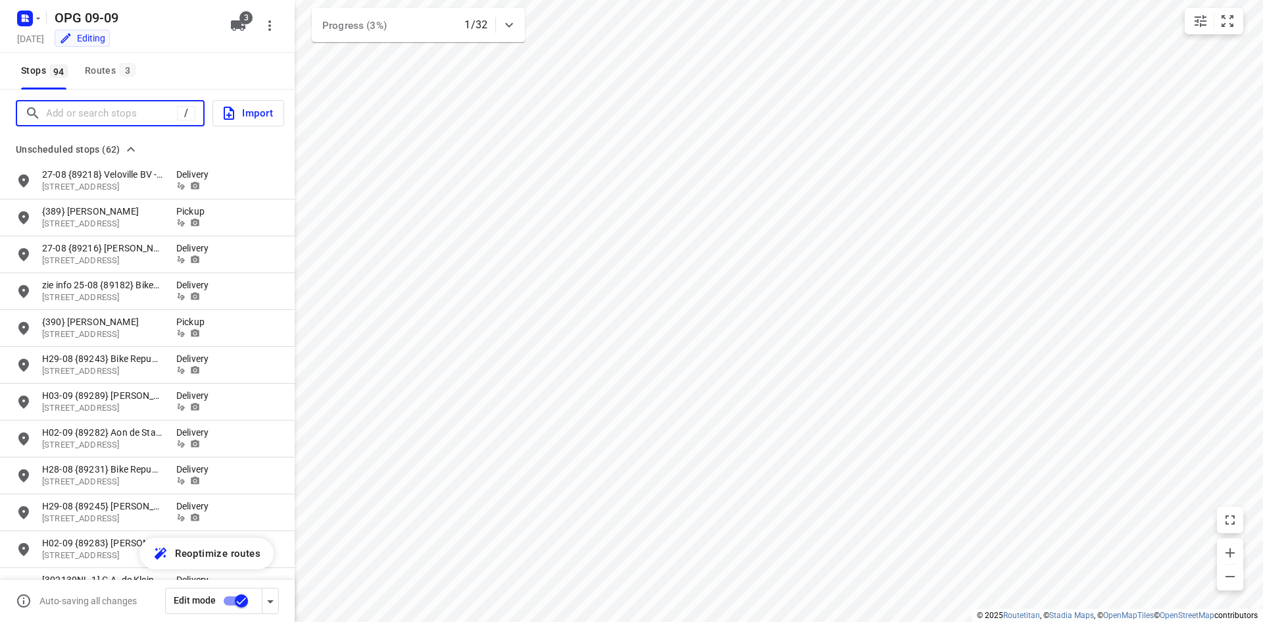  Describe the element at coordinates (88, 601) in the screenshot. I see `p: Auto-saving all changes` at that location.